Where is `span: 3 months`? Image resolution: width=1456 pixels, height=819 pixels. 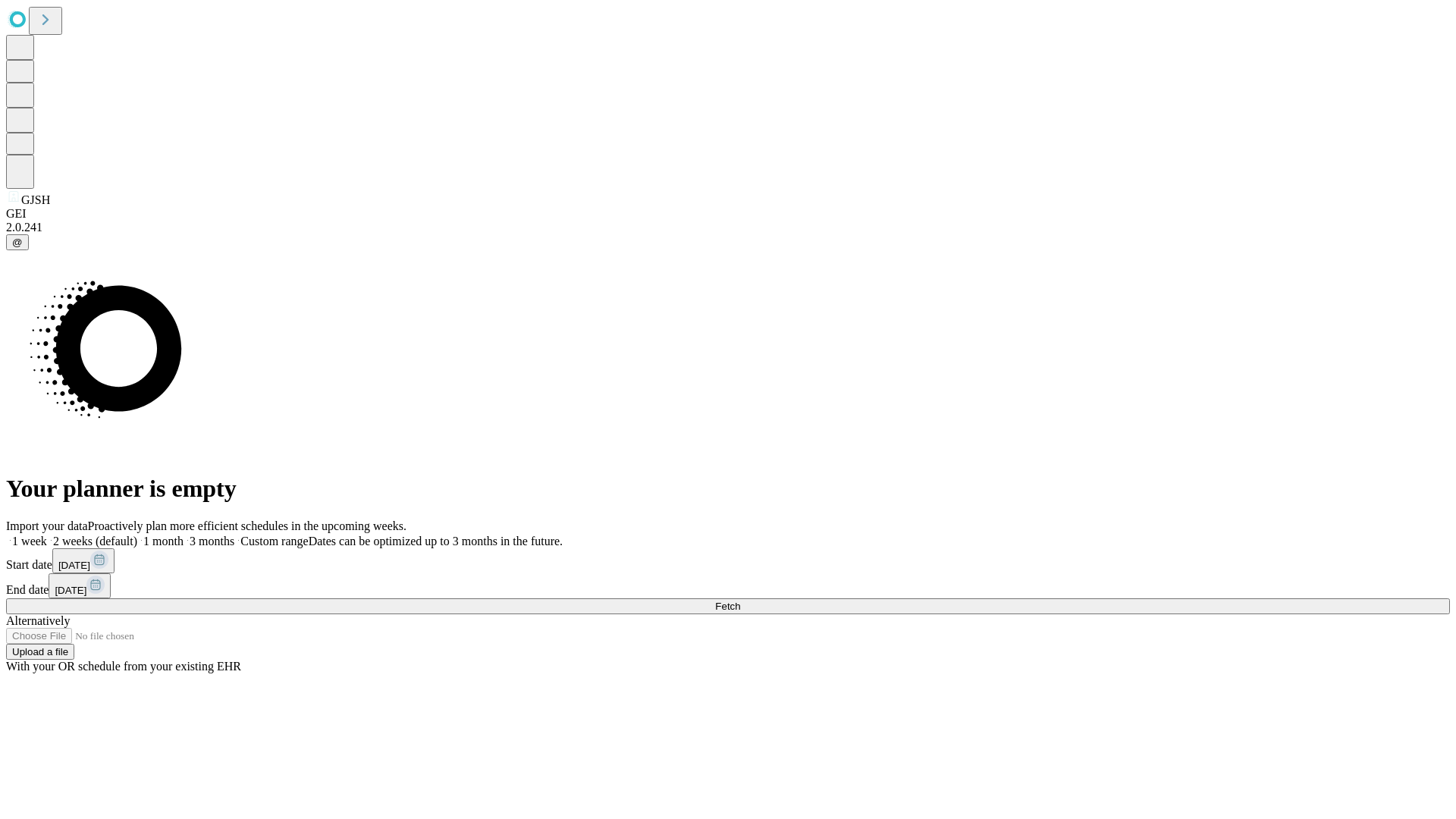 span: 3 months is located at coordinates (212, 540).